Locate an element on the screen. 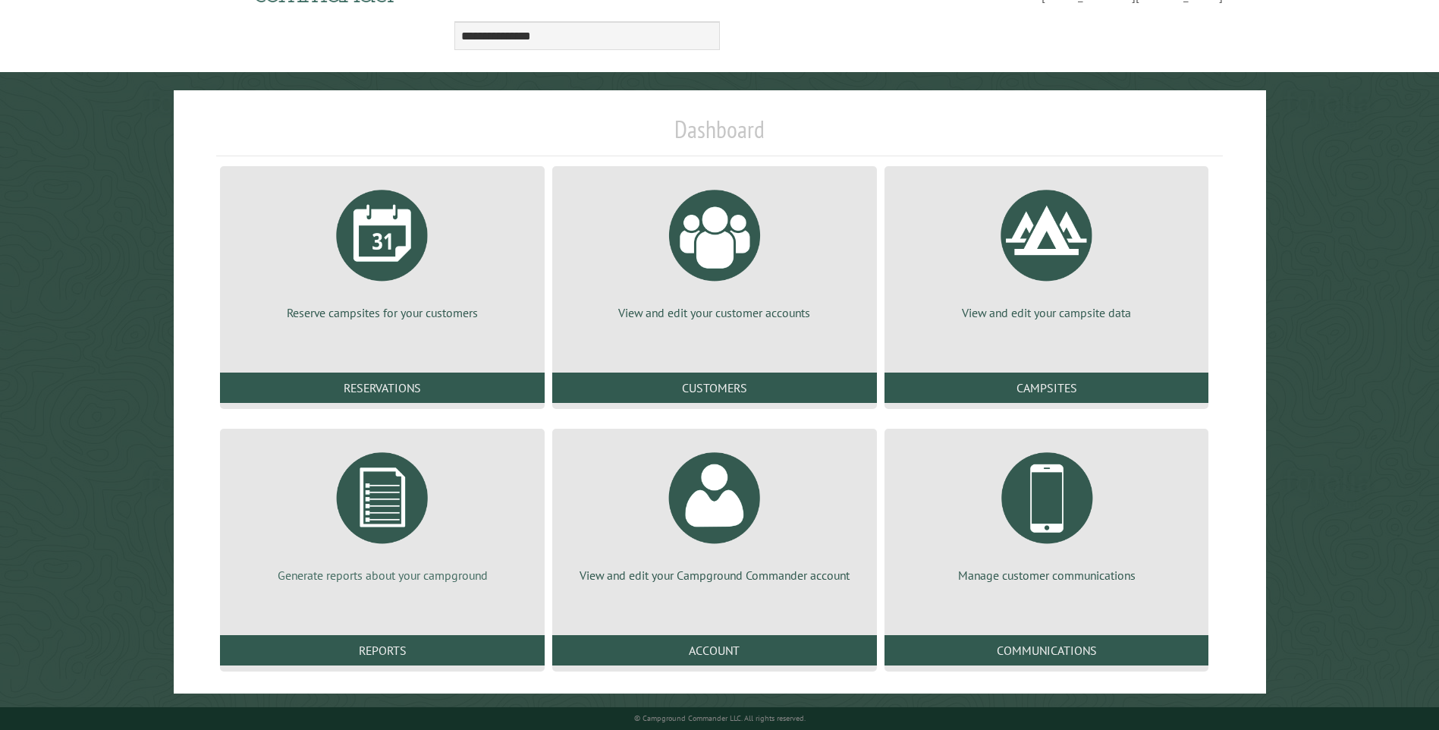 Image resolution: width=1439 pixels, height=730 pixels. a: View and edit your campsite data is located at coordinates (1047, 250).